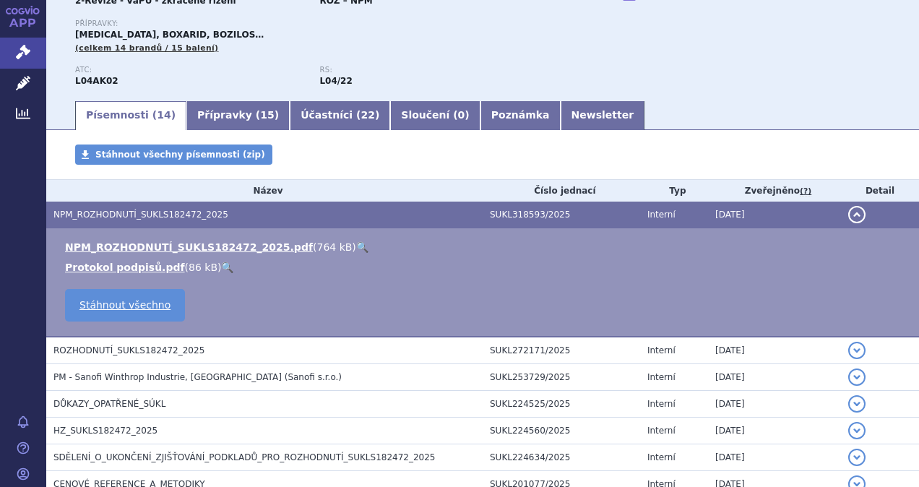 The height and width of the screenshot is (487, 919). What do you see at coordinates (775, 191) in the screenshot?
I see `th: Zveřejněno` at bounding box center [775, 191].